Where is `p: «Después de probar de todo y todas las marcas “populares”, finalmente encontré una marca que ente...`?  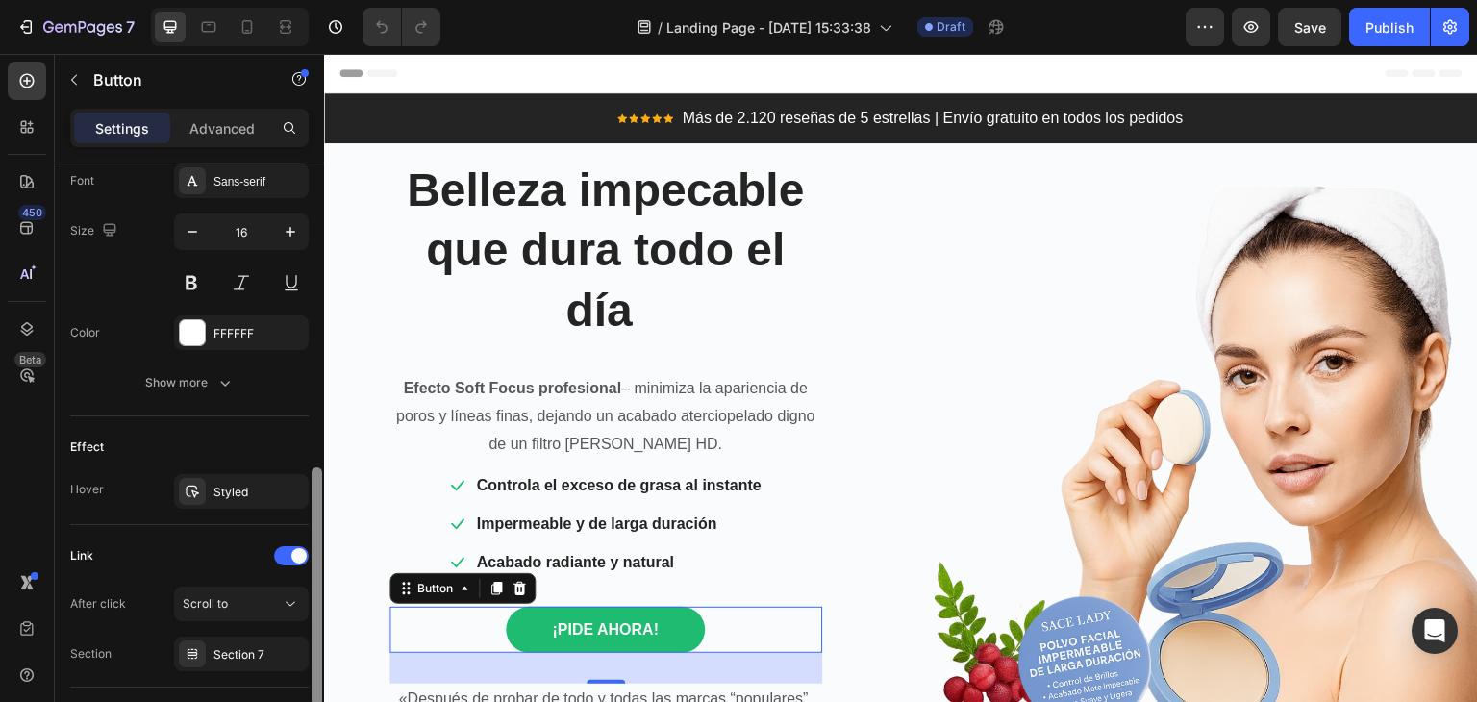
p: «Después de probar de todo y todas las marcas “populares”, finalmente encontré una marca que ente... is located at coordinates (282, 660).